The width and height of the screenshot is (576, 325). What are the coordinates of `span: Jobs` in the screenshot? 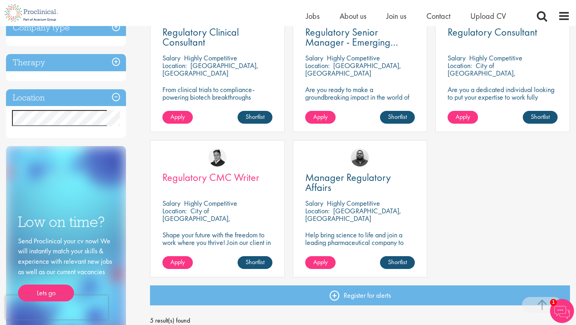 It's located at (313, 16).